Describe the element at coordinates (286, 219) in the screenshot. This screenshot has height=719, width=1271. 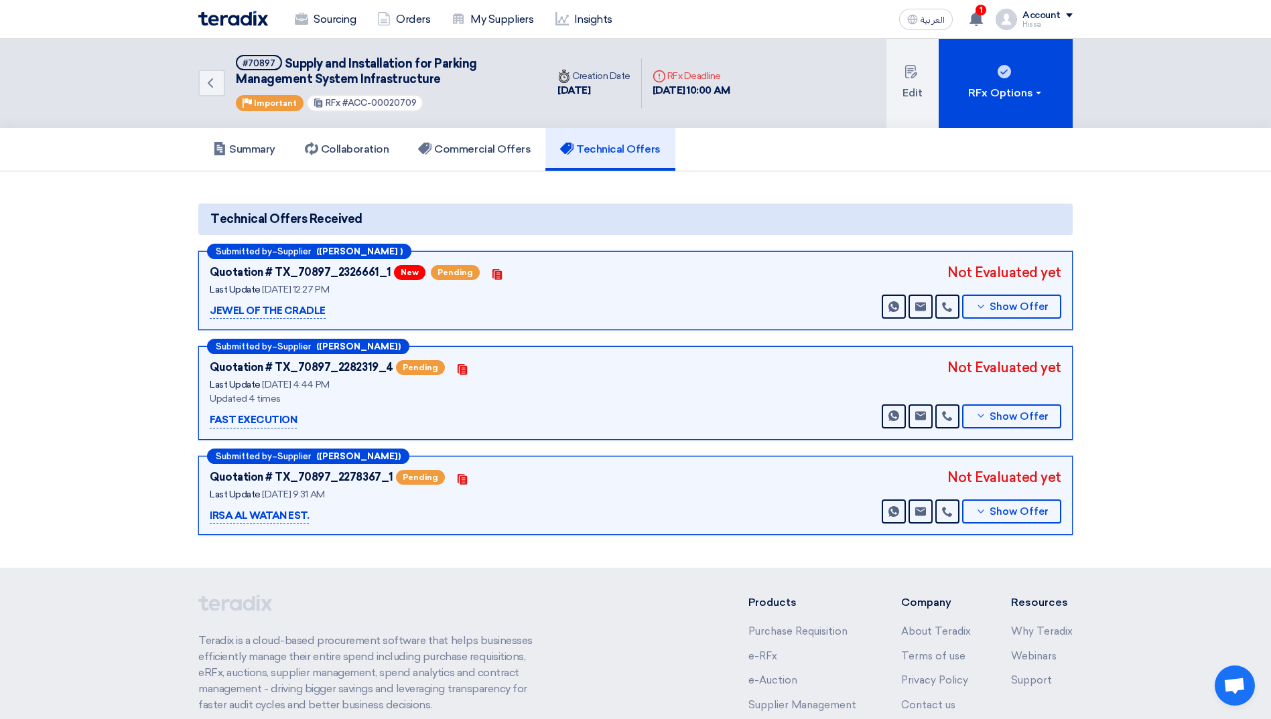
I see `span: Technical Offers Received` at that location.